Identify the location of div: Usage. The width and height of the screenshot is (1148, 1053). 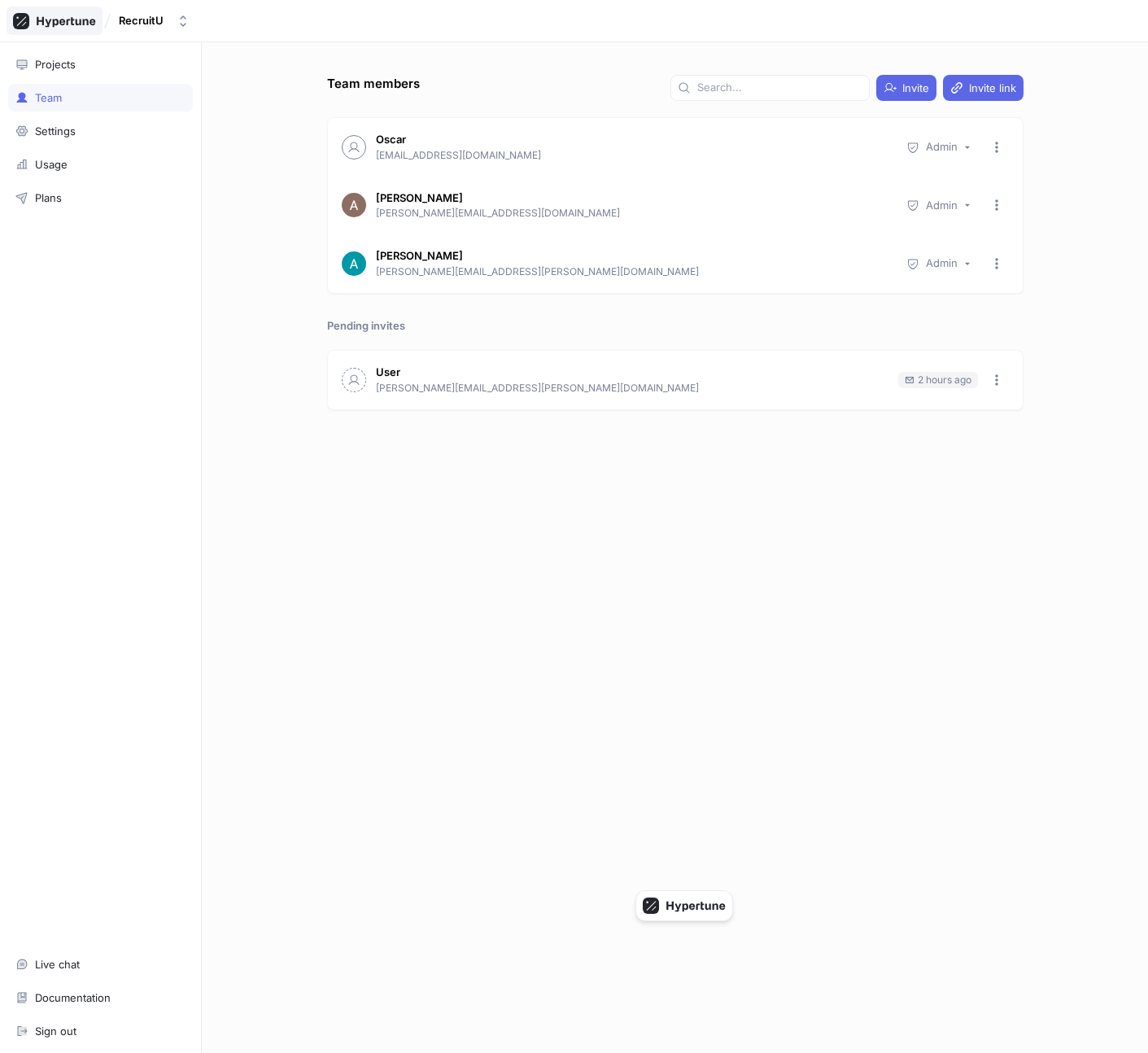
(51, 164).